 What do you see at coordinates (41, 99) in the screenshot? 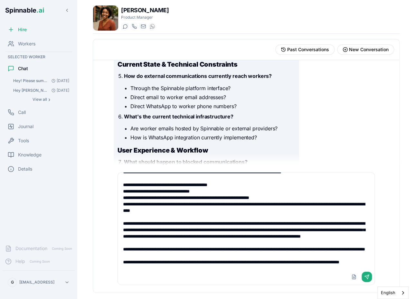
I see `button: Show all conversations` at bounding box center [41, 99].